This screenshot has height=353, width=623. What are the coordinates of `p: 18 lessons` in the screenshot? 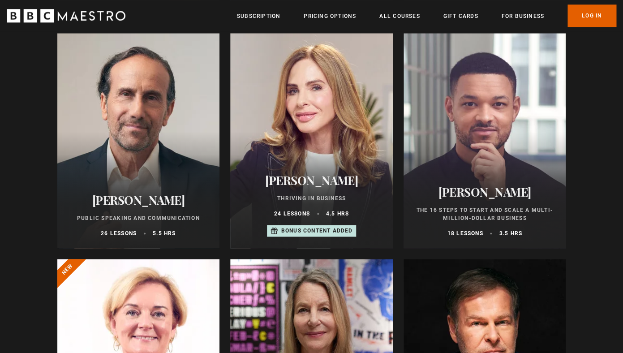 It's located at (465, 233).